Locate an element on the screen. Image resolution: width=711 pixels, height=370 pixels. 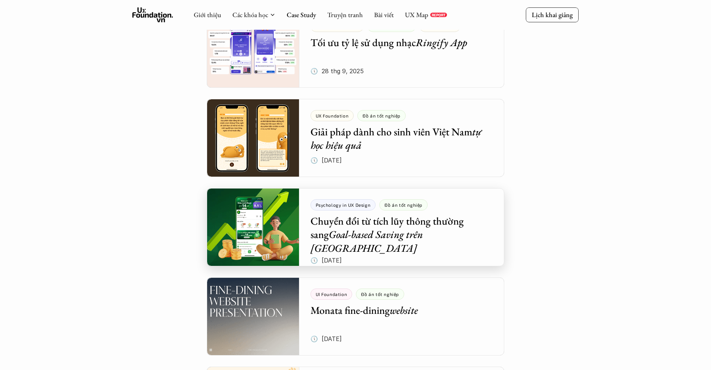
a: Bài viết is located at coordinates (384, 14).